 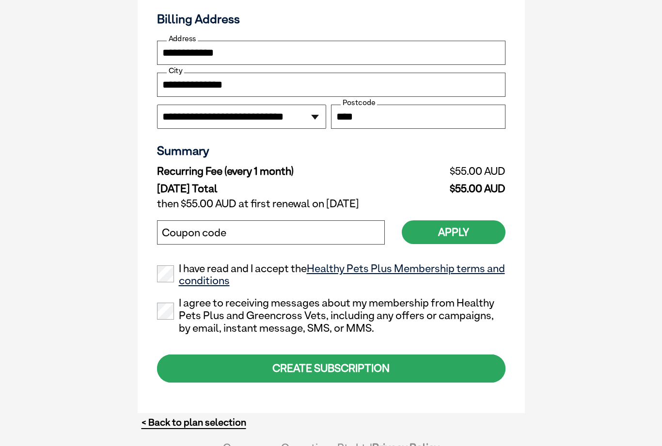 I want to click on h3: Billing Address, so click(x=331, y=19).